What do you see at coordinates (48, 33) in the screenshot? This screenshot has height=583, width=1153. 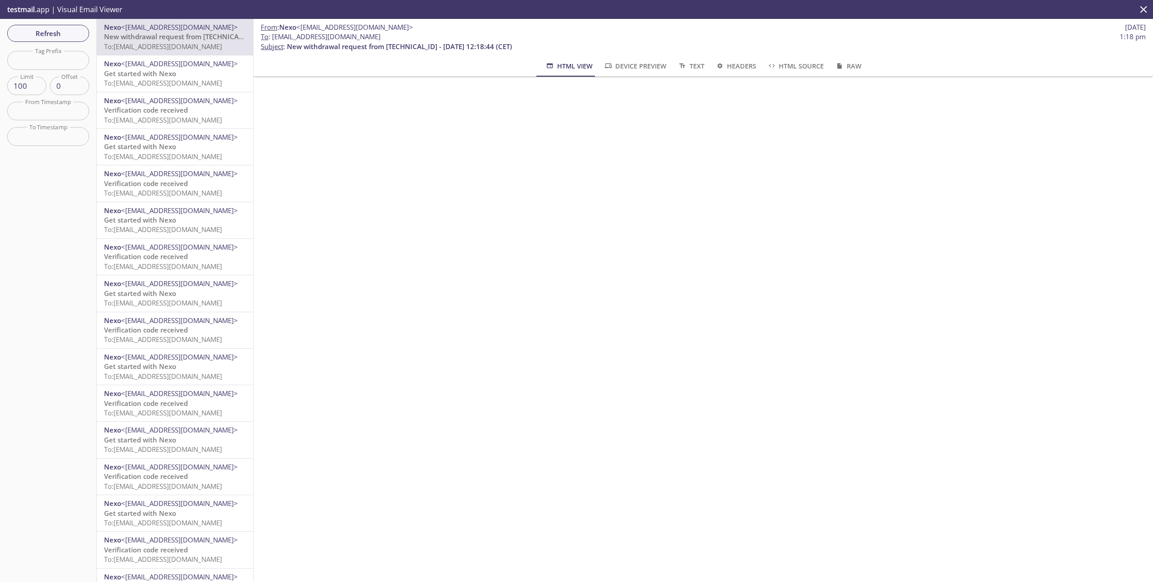 I see `button: Refresh` at bounding box center [48, 33].